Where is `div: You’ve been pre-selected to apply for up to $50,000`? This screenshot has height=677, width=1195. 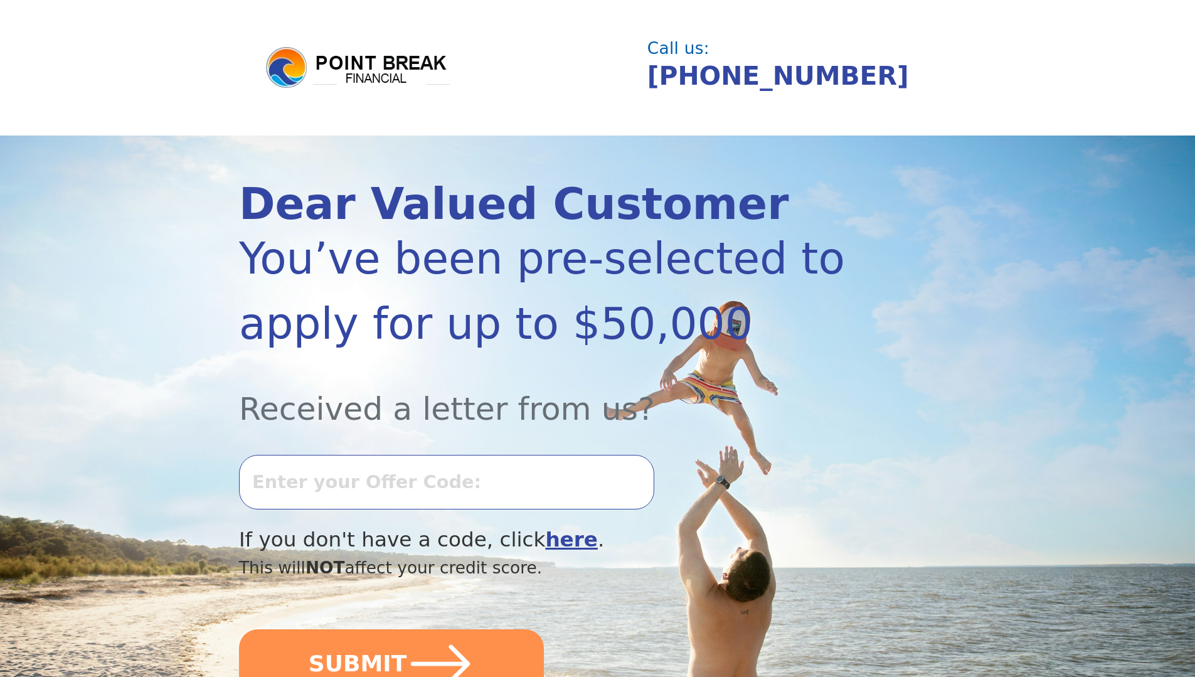 div: You’ve been pre-selected to apply for up to $50,000 is located at coordinates (544, 291).